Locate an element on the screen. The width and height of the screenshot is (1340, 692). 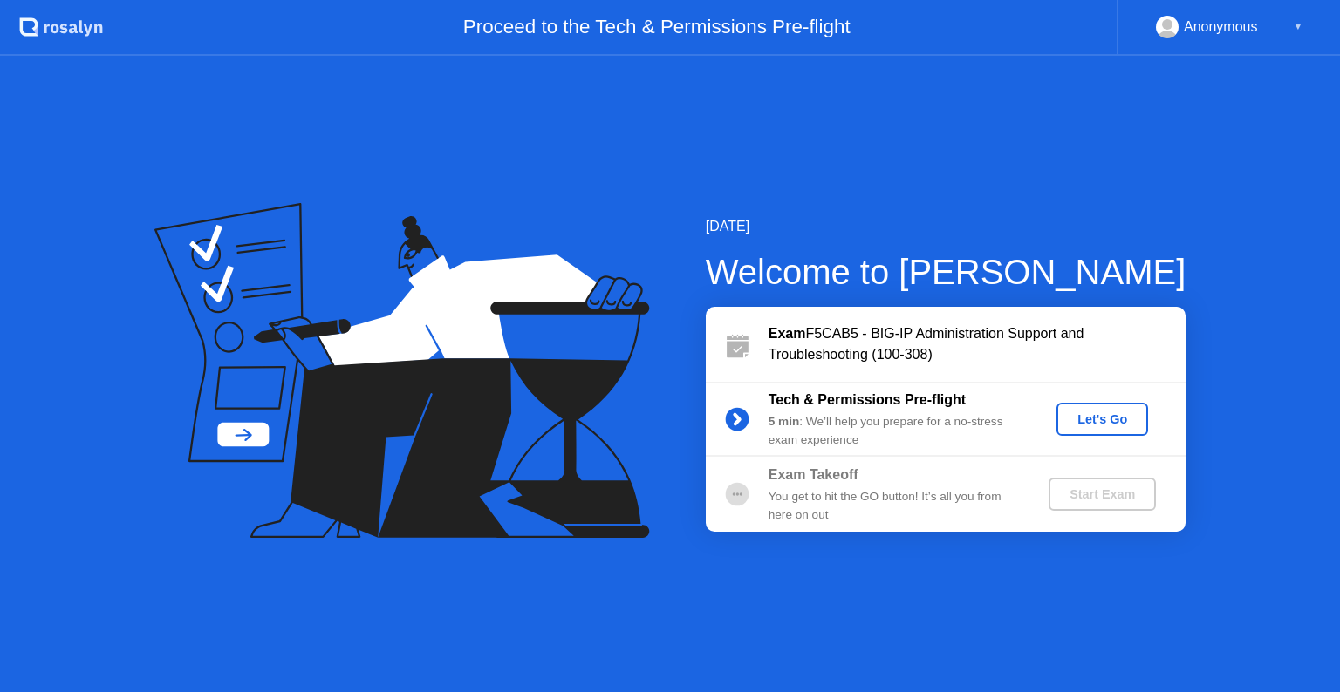
button: Let's Go is located at coordinates (1101, 419).